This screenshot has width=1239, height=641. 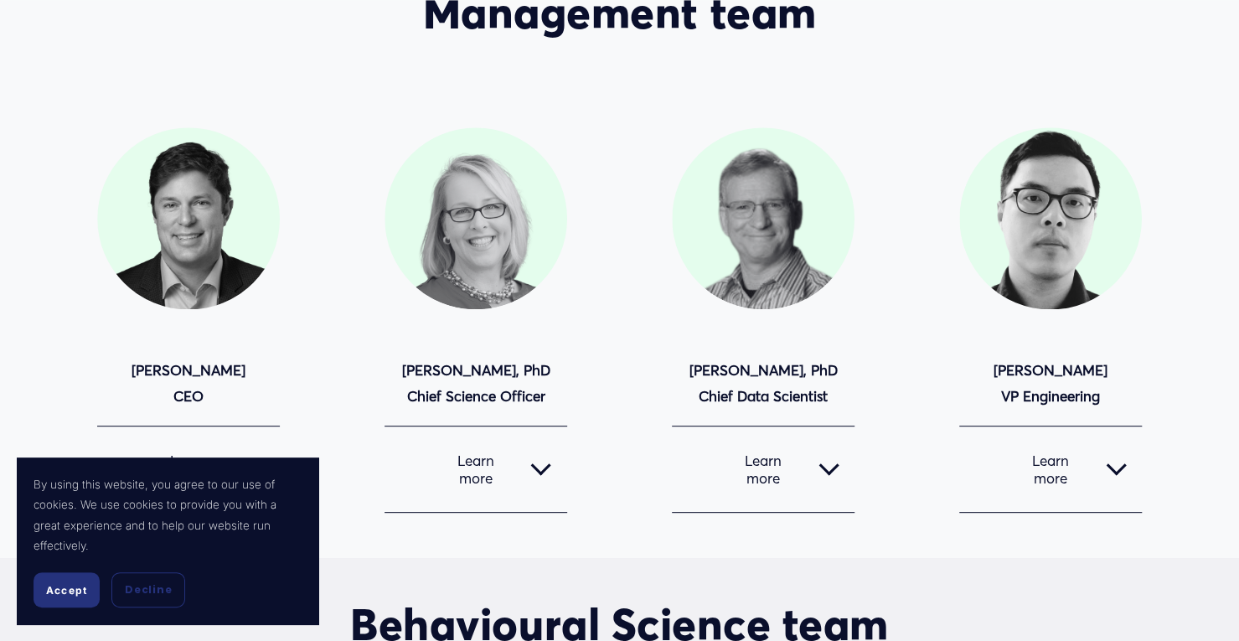 I want to click on button: Accept, so click(x=66, y=590).